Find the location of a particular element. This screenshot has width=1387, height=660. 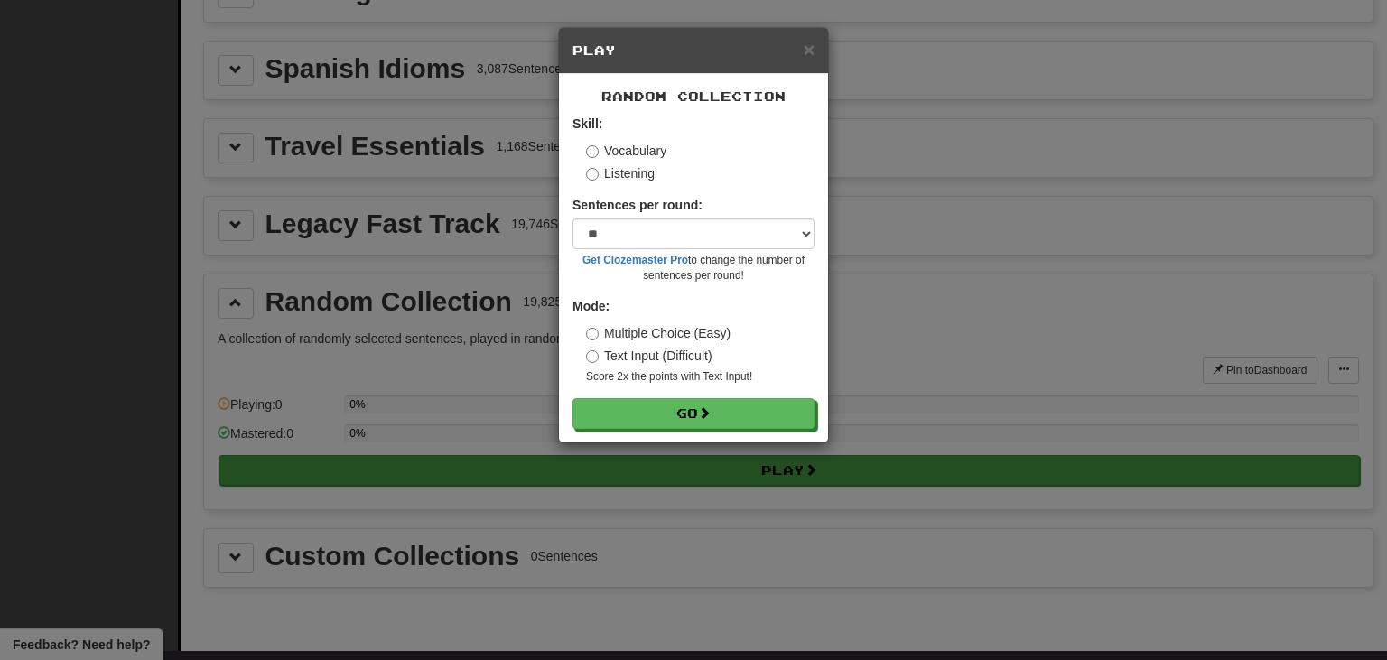

input: Multiple Choice (Easy) is located at coordinates (593, 334).